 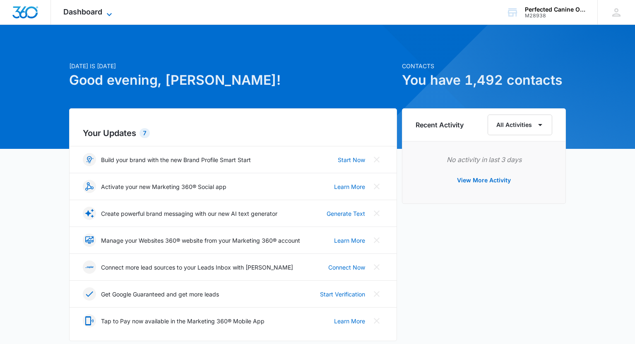 I want to click on div: account id, so click(x=555, y=16).